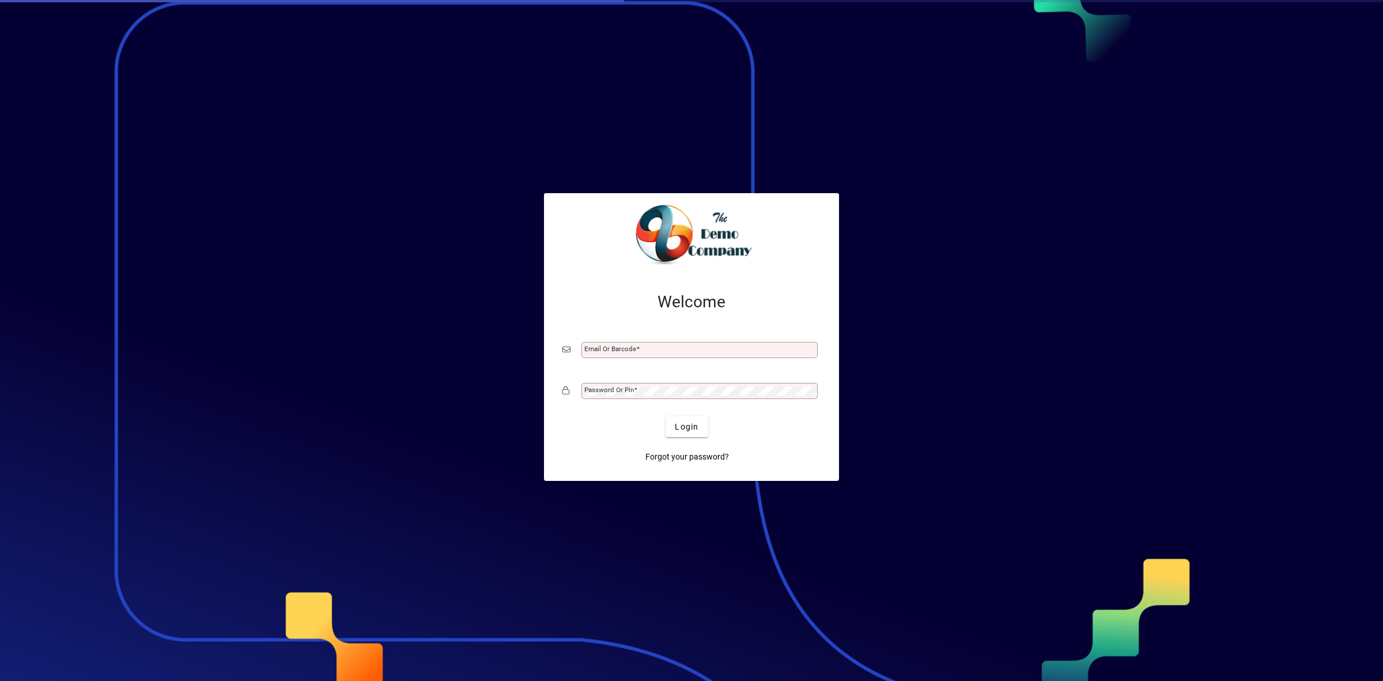  I want to click on mat-label: Email or Barcode, so click(610, 349).